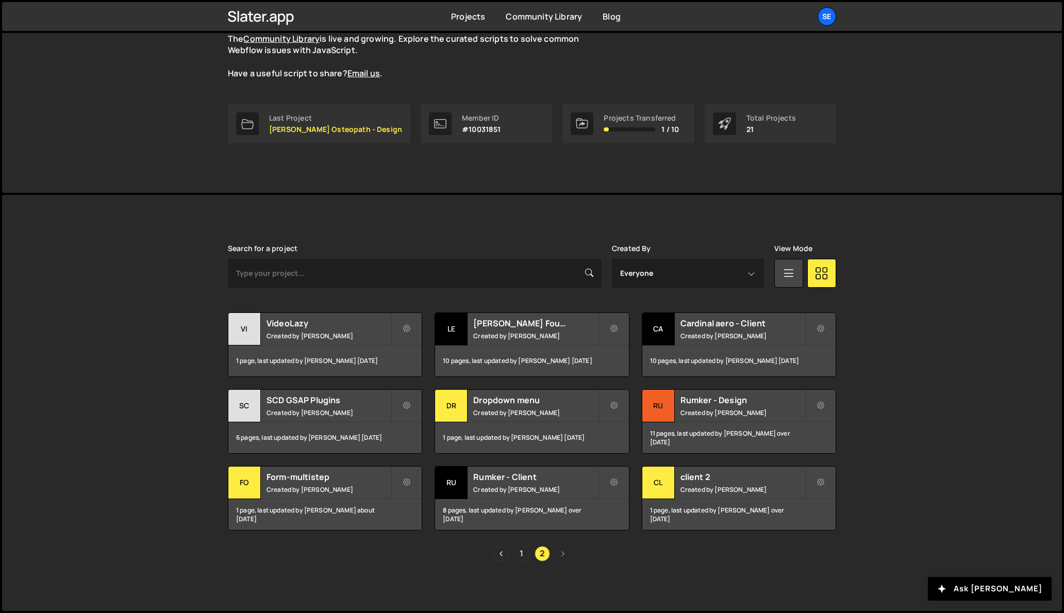  Describe the element at coordinates (244, 406) in the screenshot. I see `div: SC` at that location.